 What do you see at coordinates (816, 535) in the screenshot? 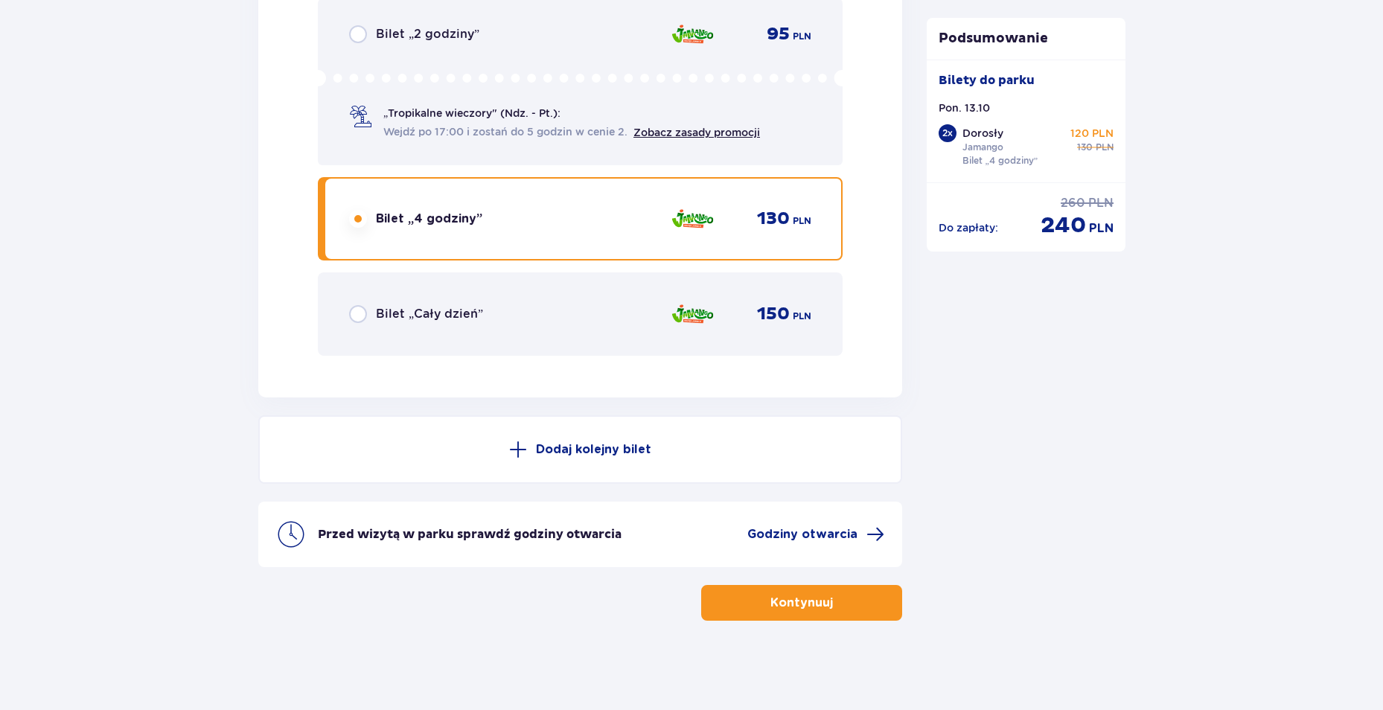
I see `a: Godziny otwarcia` at bounding box center [816, 535].